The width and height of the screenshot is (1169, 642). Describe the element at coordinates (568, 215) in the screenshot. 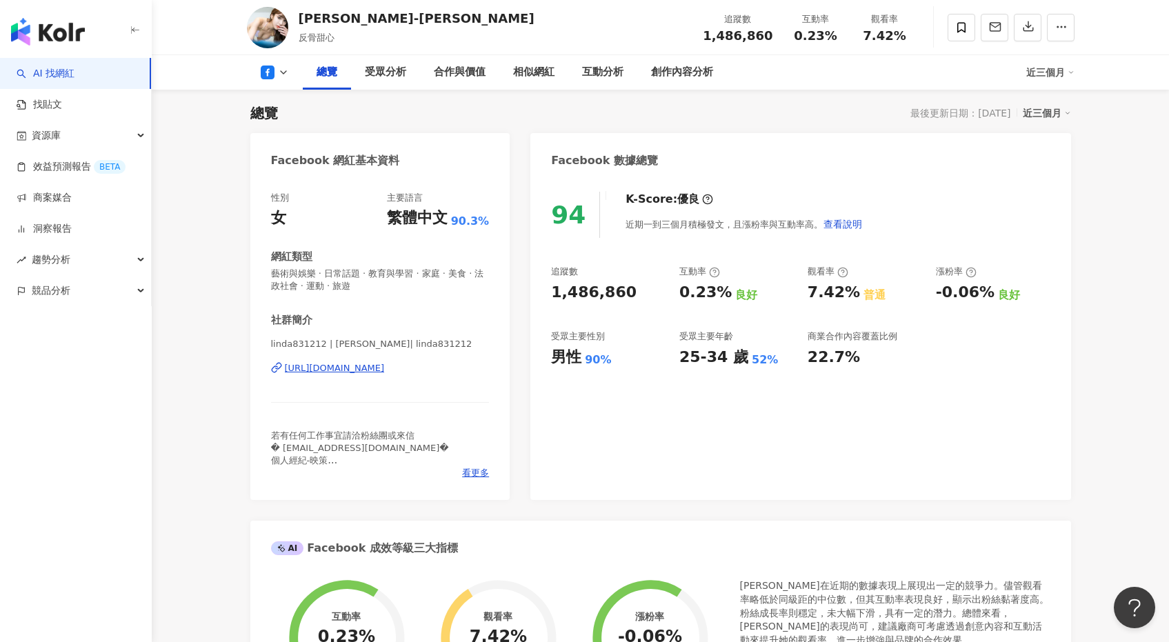

I see `div: 94` at that location.